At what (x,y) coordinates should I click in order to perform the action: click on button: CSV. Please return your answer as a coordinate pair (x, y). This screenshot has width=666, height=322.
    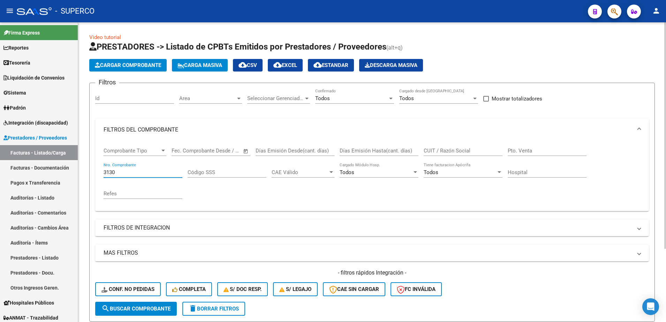
    Looking at the image, I should click on (248, 65).